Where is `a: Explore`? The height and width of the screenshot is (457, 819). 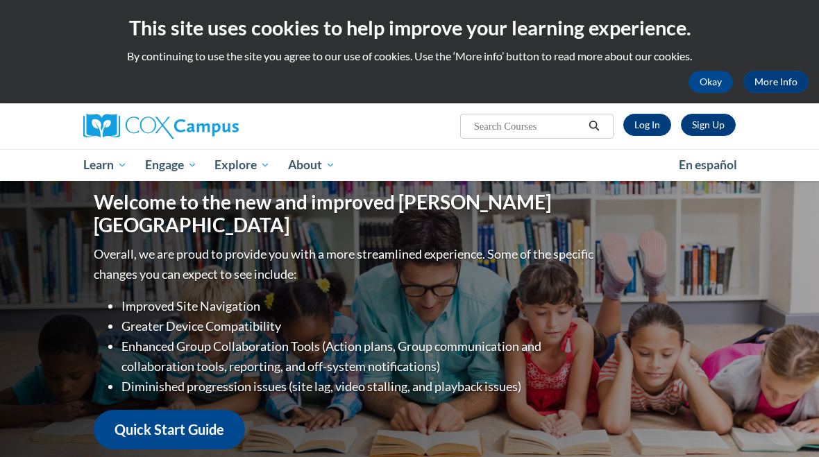 a: Explore is located at coordinates (242, 165).